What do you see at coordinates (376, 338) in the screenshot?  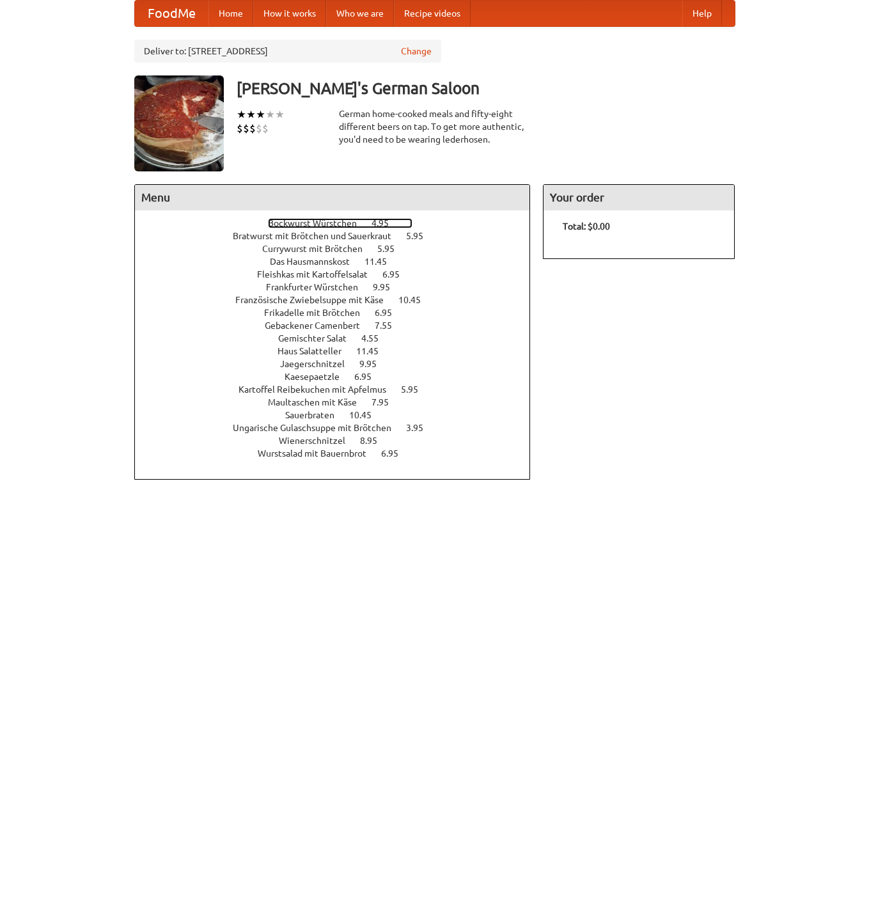 I see `span: 4.55` at bounding box center [376, 338].